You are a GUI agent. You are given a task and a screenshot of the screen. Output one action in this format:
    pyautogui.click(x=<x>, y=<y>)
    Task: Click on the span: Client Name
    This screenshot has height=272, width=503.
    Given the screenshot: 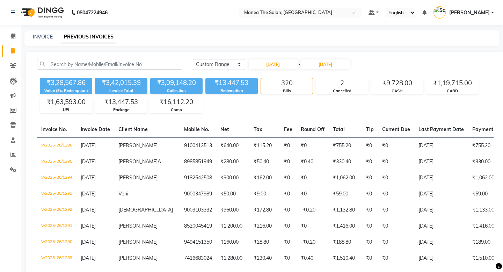 What is the action you would take?
    pyautogui.click(x=133, y=129)
    